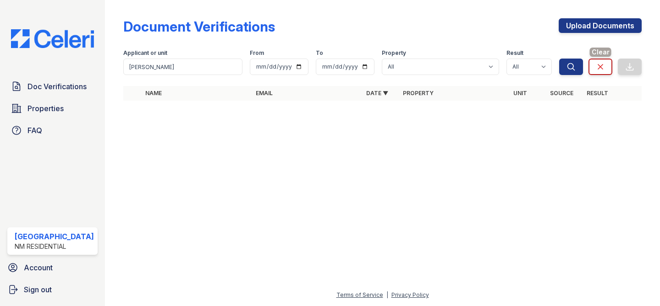 This screenshot has width=660, height=306. What do you see at coordinates (45, 109) in the screenshot?
I see `span: Properties` at bounding box center [45, 109].